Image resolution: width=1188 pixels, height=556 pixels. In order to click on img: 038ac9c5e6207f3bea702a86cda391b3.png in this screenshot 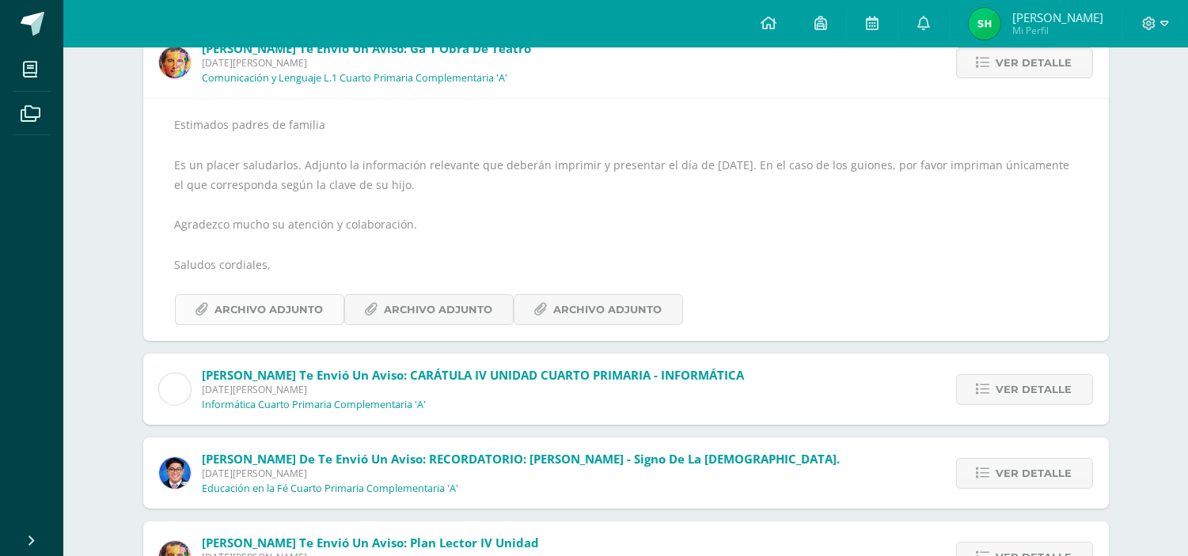, I will do `click(175, 473)`.